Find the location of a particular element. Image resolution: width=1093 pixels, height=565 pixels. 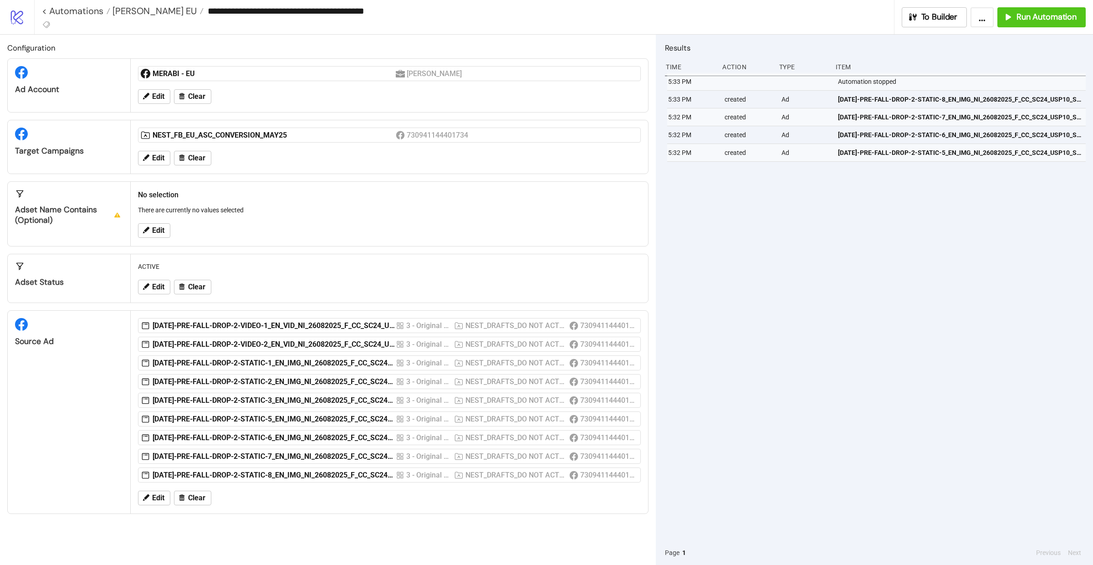

p: There are currently no values selected is located at coordinates (389, 210).